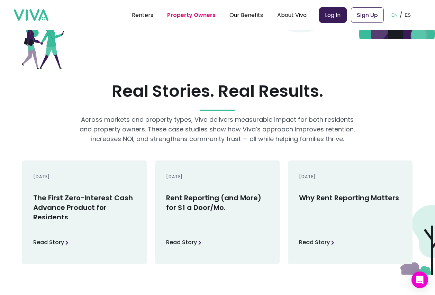 The image size is (435, 295). I want to click on img: Couple walking, so click(43, 45).